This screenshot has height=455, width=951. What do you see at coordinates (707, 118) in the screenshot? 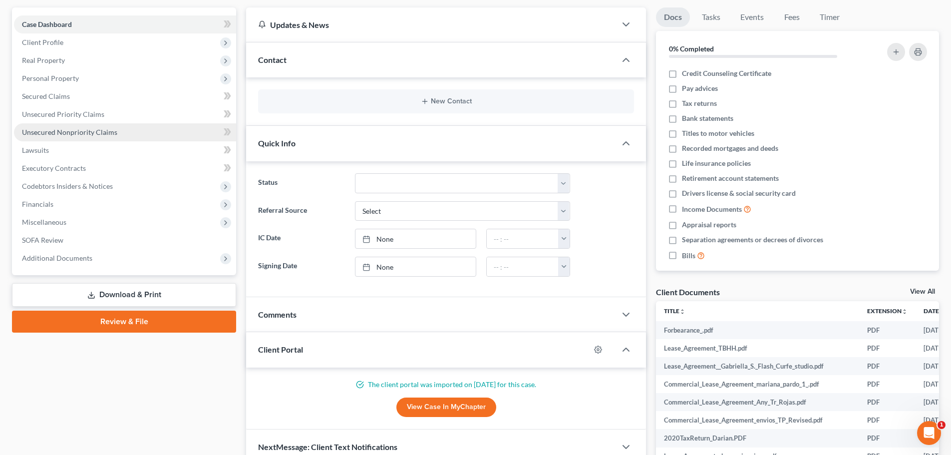
I see `span: Bank statements` at bounding box center [707, 118].